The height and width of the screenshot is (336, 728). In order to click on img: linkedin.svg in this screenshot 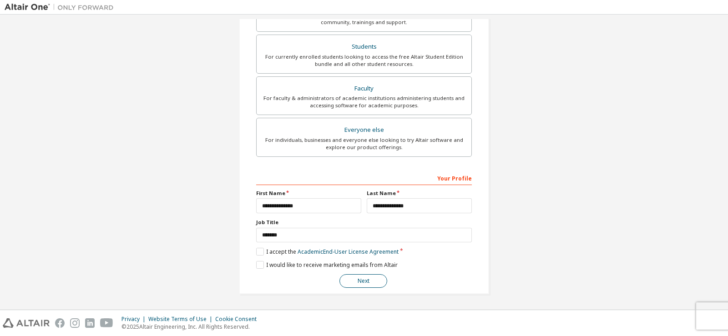, I will do `click(90, 323)`.